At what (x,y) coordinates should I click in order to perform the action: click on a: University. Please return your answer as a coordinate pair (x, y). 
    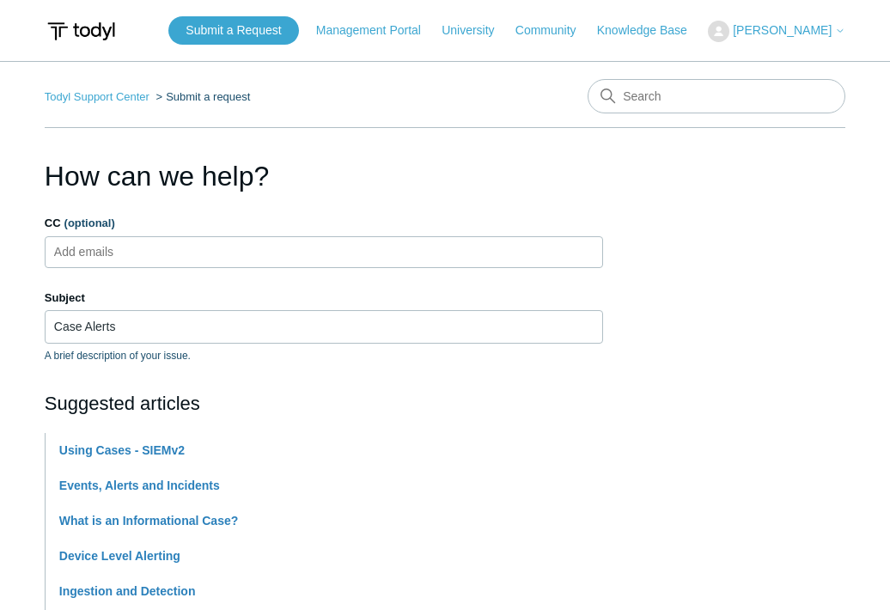
    Looking at the image, I should click on (476, 30).